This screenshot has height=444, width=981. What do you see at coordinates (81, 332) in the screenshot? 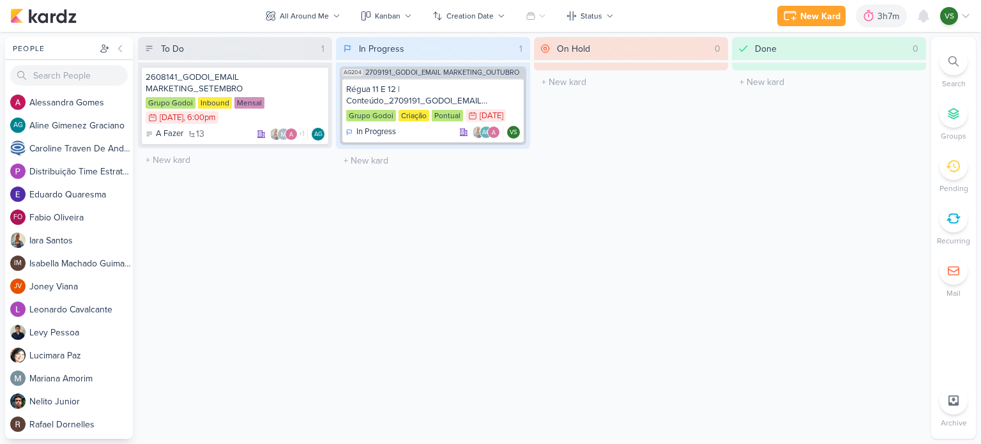
I see `div: L e v y P e s s o a` at bounding box center [81, 332].